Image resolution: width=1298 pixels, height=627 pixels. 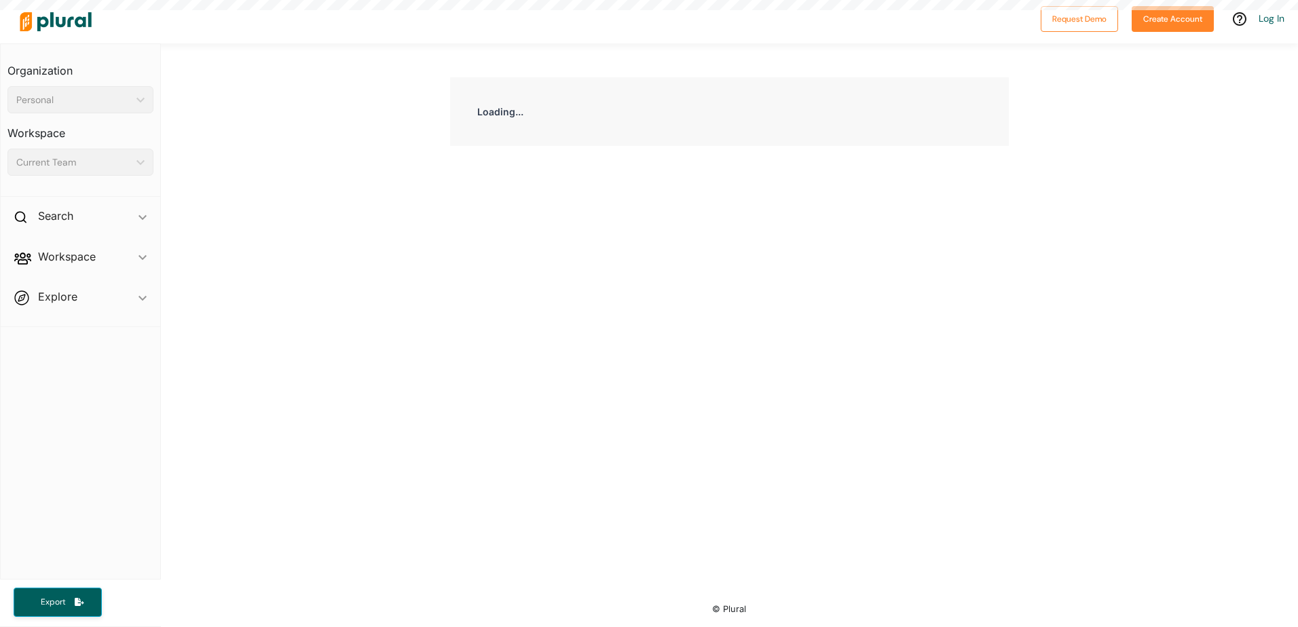 What do you see at coordinates (73, 100) in the screenshot?
I see `div: Personal` at bounding box center [73, 100].